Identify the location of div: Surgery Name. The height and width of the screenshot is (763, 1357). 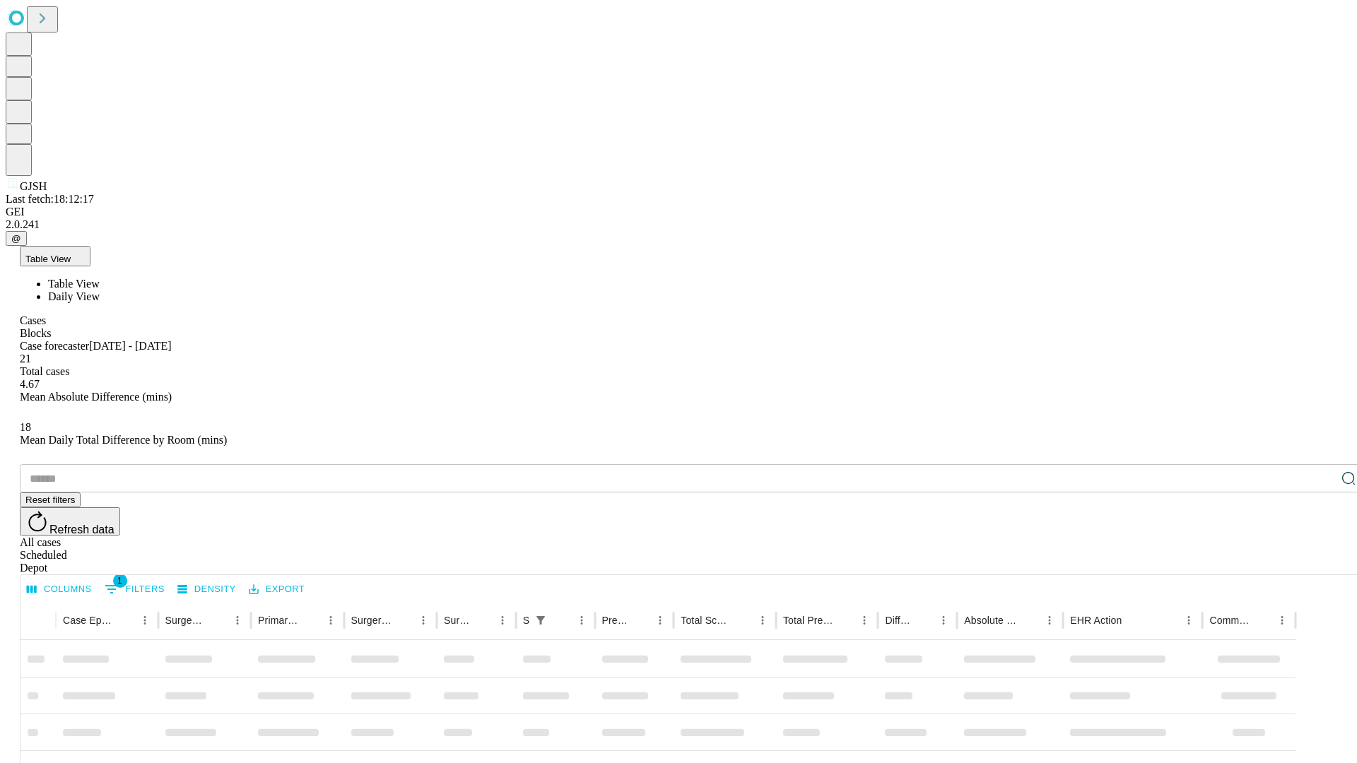
(372, 620).